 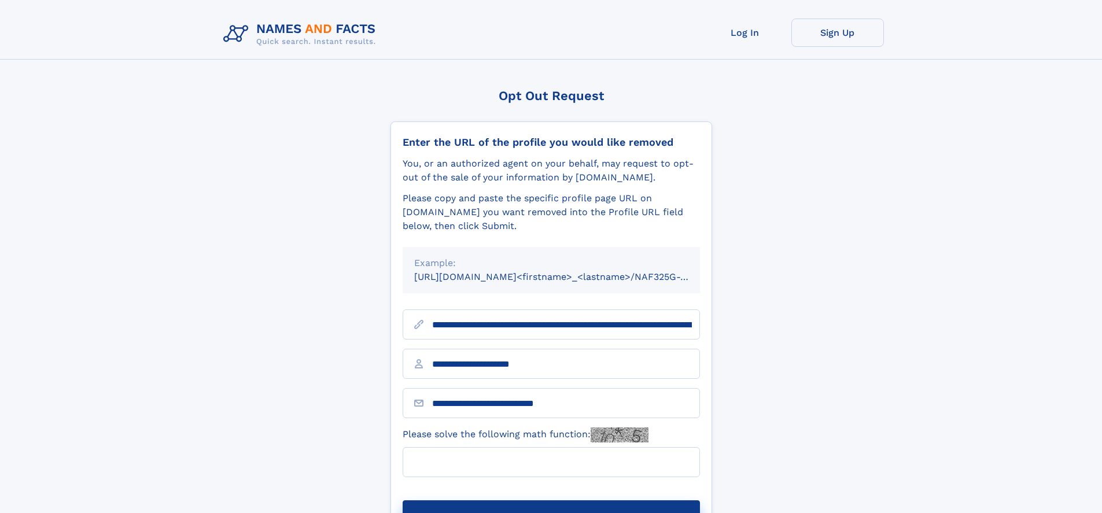 What do you see at coordinates (551, 142) in the screenshot?
I see `div: Enter the URL of the profile you would like removed` at bounding box center [551, 142].